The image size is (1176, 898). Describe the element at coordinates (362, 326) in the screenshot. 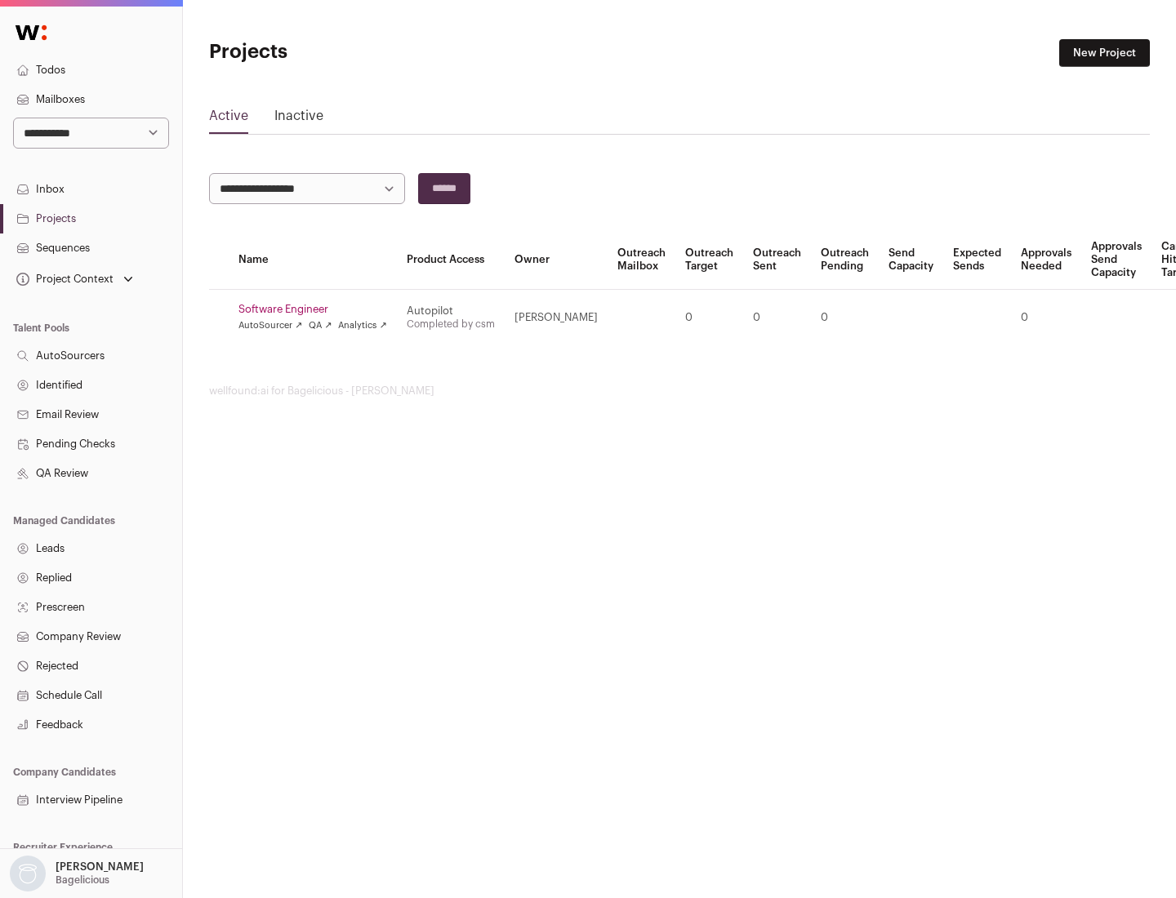

I see `a: Analytics ↗` at that location.